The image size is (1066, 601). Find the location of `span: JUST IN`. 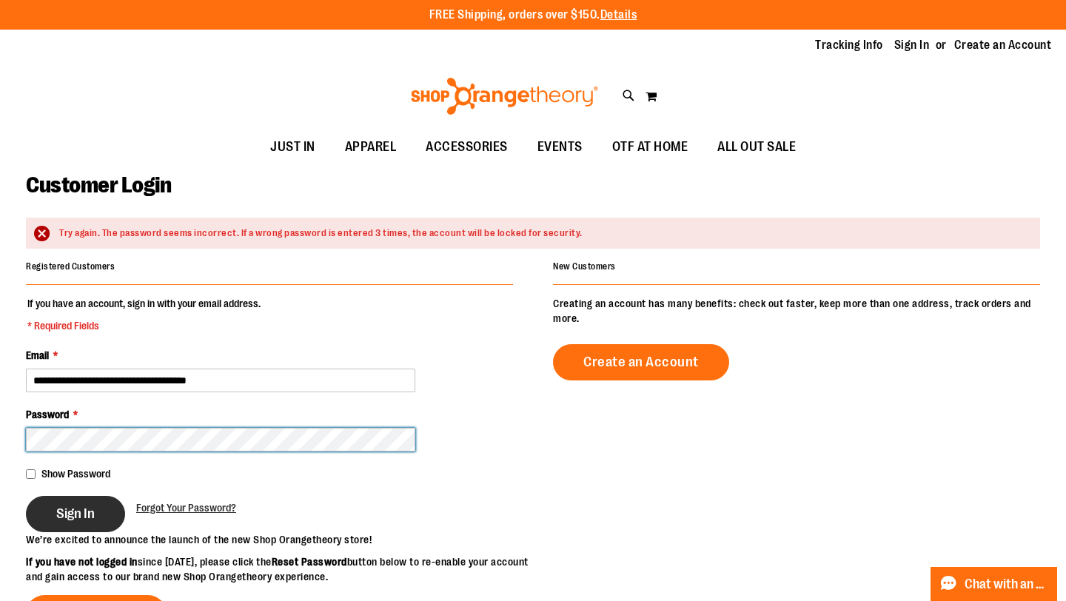

span: JUST IN is located at coordinates (292, 147).